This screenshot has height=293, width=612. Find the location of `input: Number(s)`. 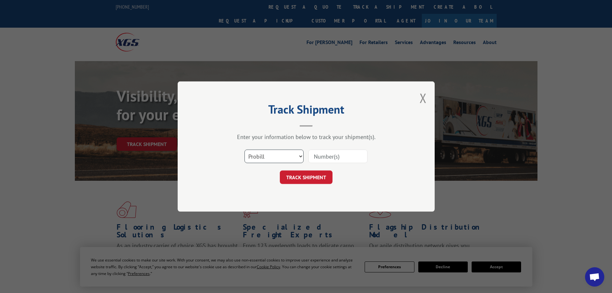

input: Number(s) is located at coordinates (338, 156).